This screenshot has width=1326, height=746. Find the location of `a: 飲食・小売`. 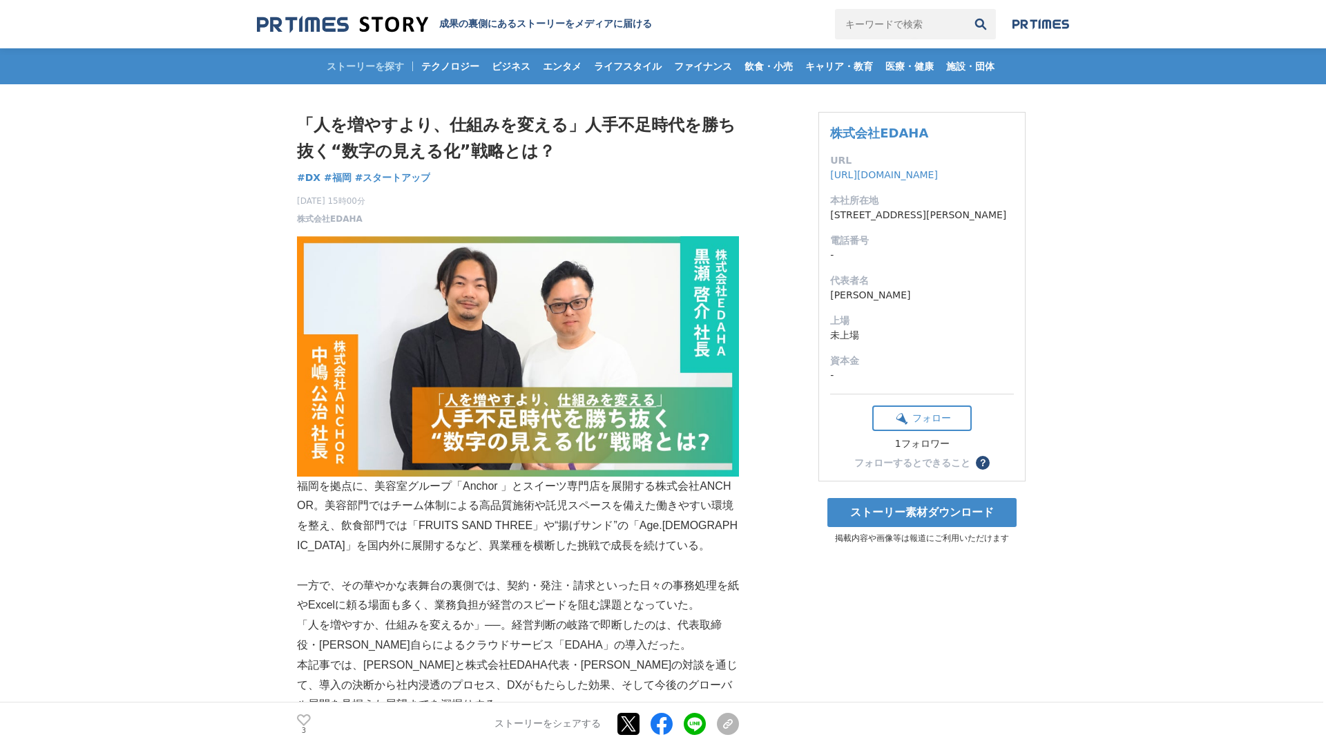

a: 飲食・小売 is located at coordinates (769, 66).